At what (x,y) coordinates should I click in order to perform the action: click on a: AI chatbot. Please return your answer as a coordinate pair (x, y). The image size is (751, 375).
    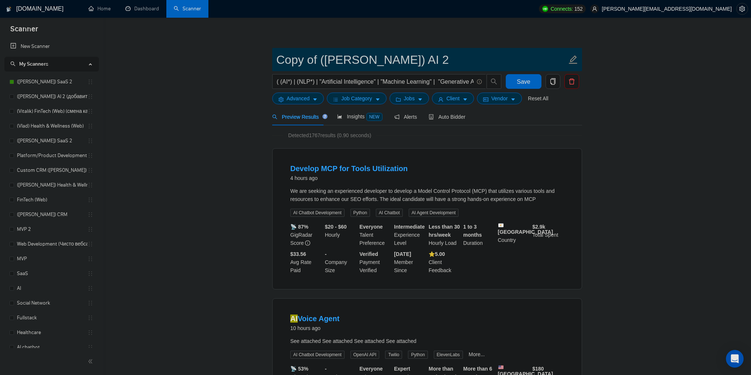
    Looking at the image, I should click on (52, 347).